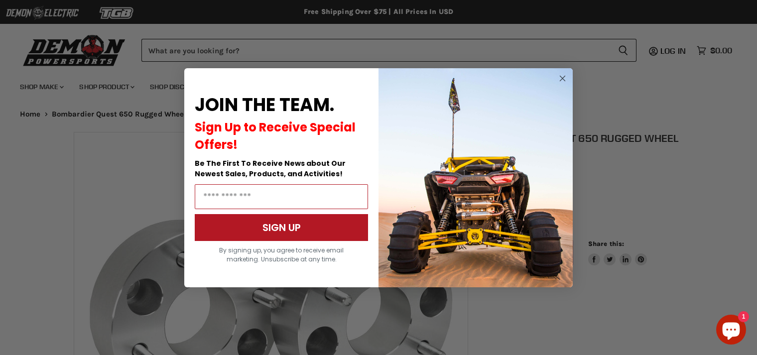 This screenshot has height=355, width=757. Describe the element at coordinates (275, 136) in the screenshot. I see `span: Sign Up to Receive Special Offers!` at that location.